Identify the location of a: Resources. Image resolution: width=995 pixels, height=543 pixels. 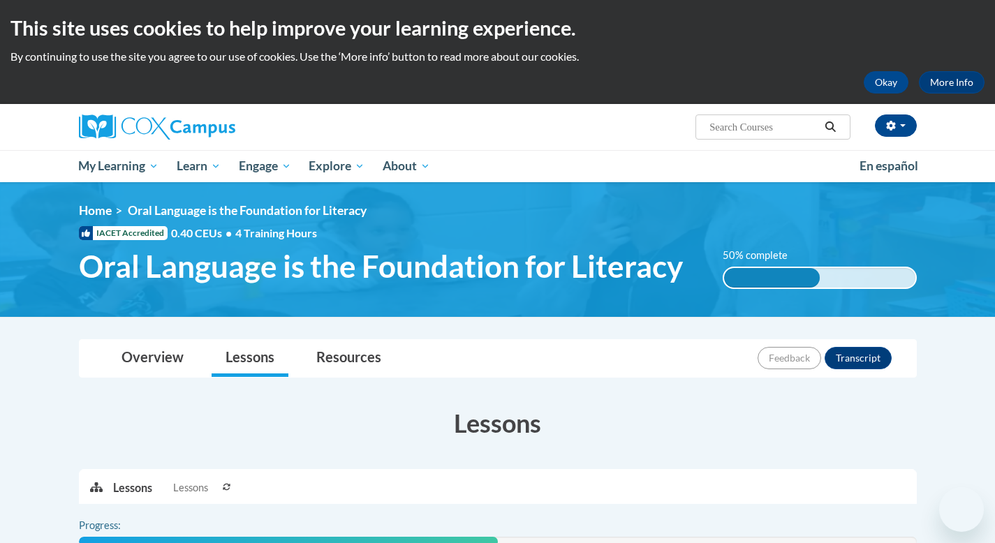
(349, 358).